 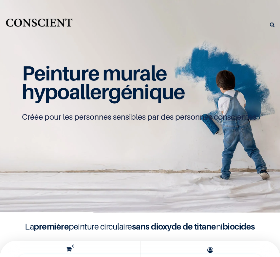 What do you see at coordinates (70, 249) in the screenshot?
I see `a: 0` at bounding box center [70, 249].